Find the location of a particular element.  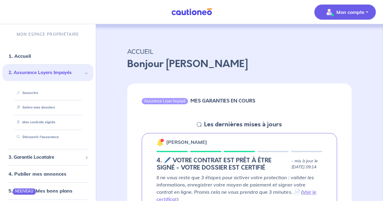

div: Assurance Loyer Impayé is located at coordinates (165, 101).